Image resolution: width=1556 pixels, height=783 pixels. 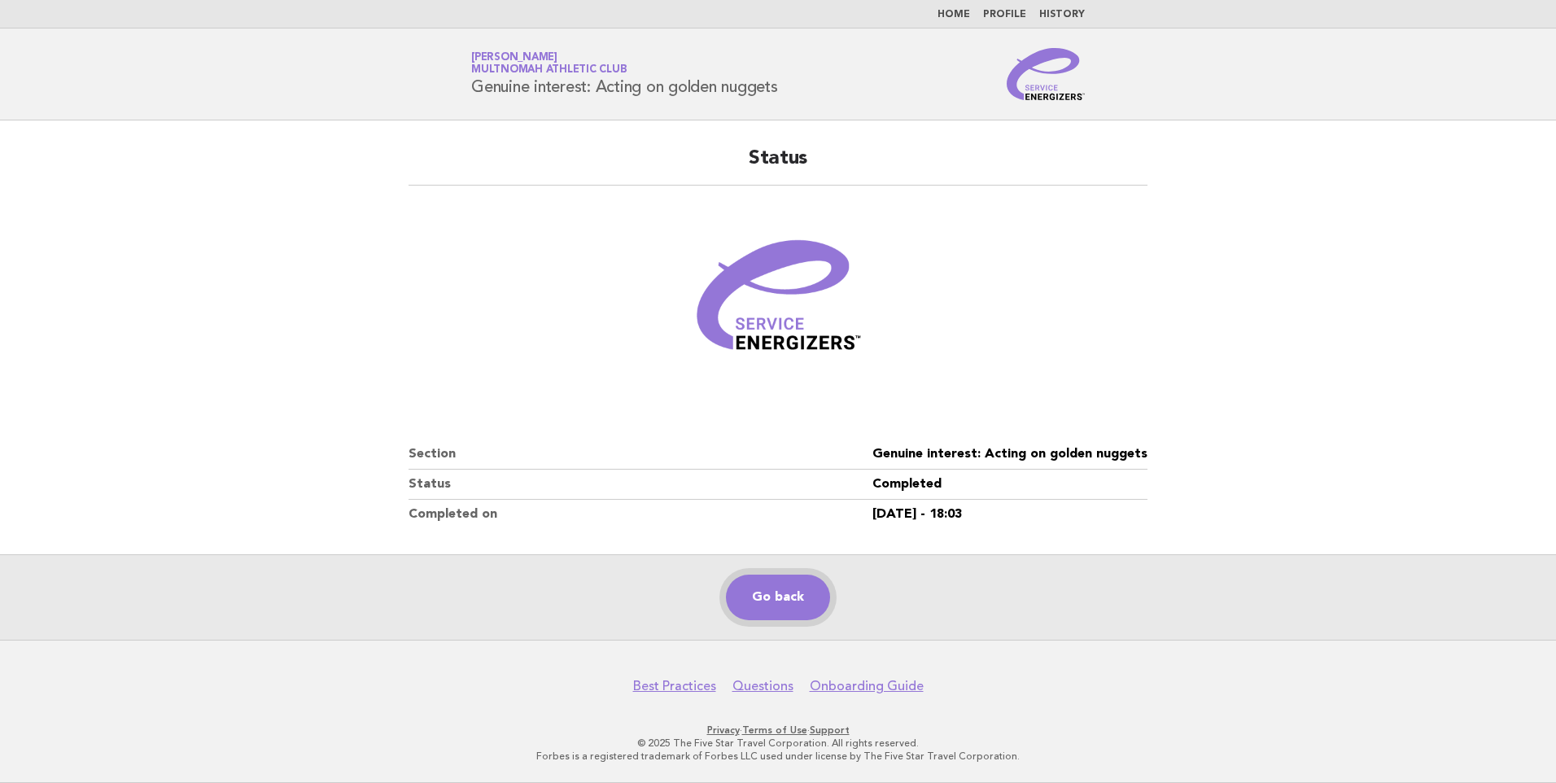 I want to click on span: Multnomah Athletic Club, so click(x=549, y=70).